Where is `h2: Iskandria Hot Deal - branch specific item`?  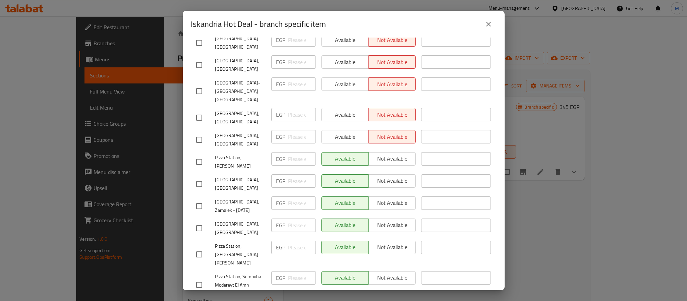 h2: Iskandria Hot Deal - branch specific item is located at coordinates (258, 24).